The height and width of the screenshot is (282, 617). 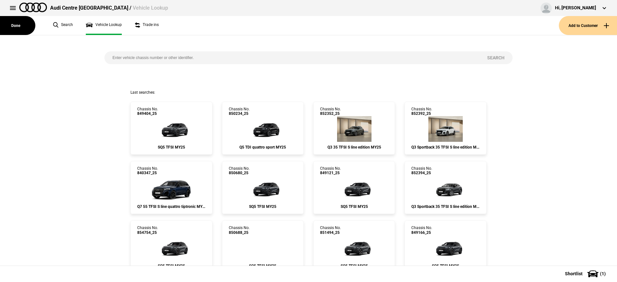 I want to click on button: Search, so click(x=496, y=58).